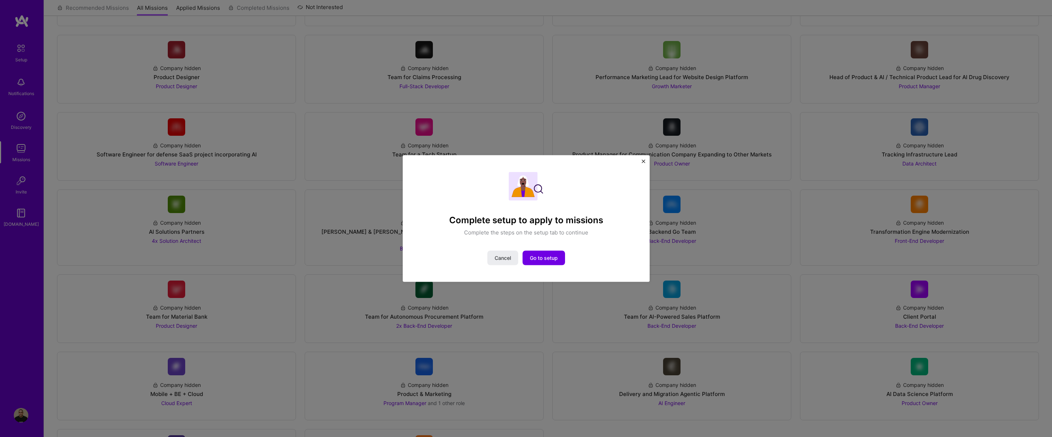 The width and height of the screenshot is (1052, 437). I want to click on span: Go to setup, so click(543, 258).